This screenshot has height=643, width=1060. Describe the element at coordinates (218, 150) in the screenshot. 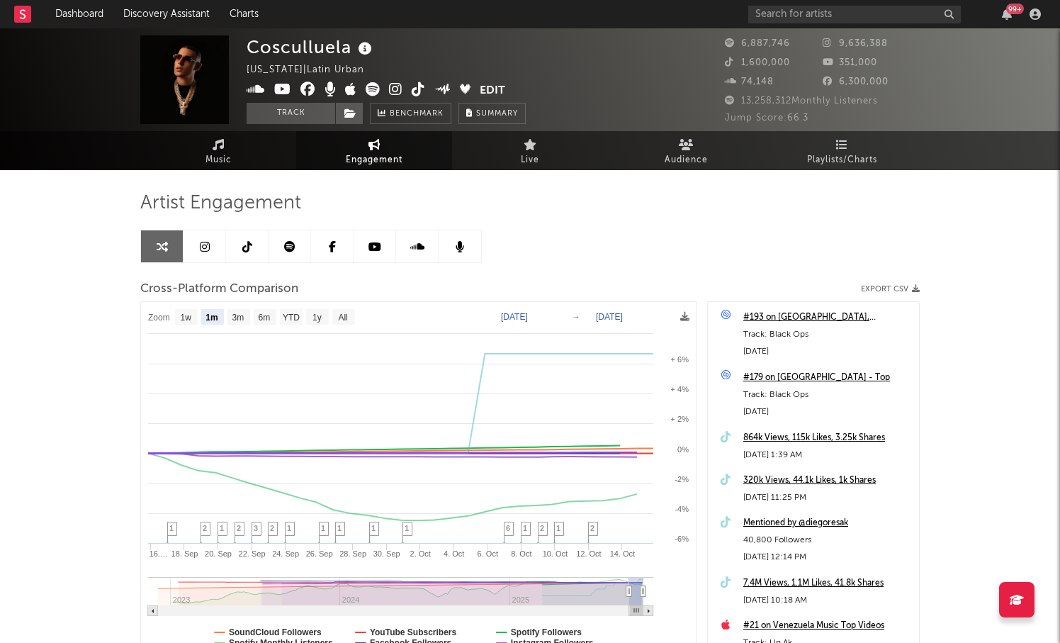

I see `a: Music` at that location.